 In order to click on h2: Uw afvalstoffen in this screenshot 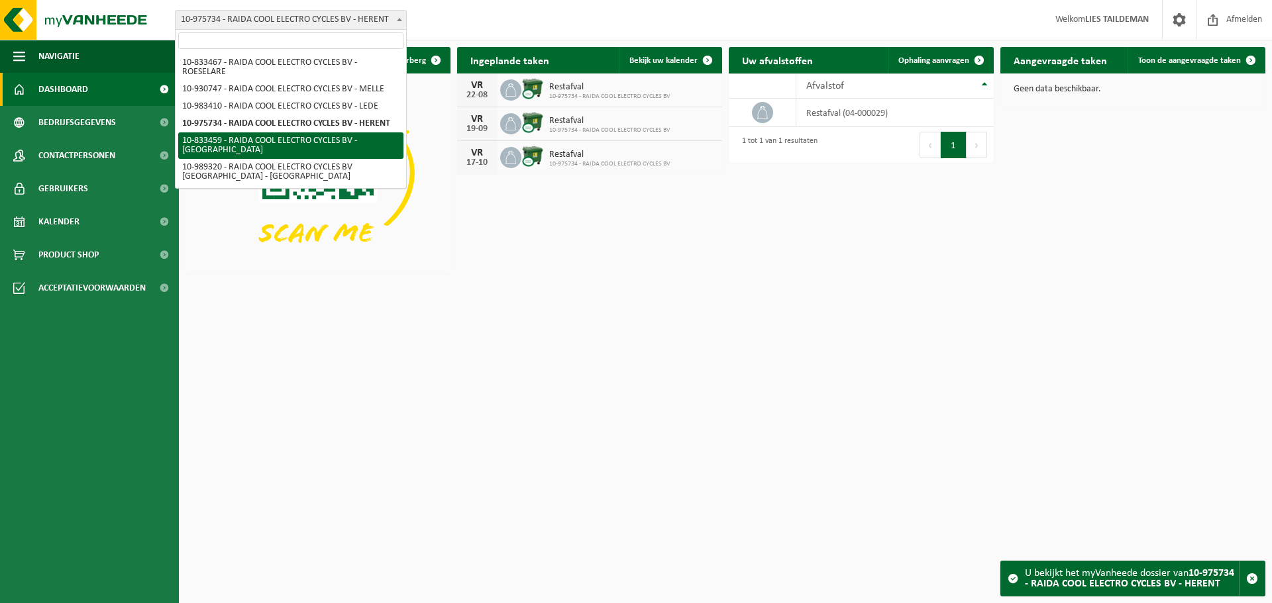, I will do `click(777, 60)`.